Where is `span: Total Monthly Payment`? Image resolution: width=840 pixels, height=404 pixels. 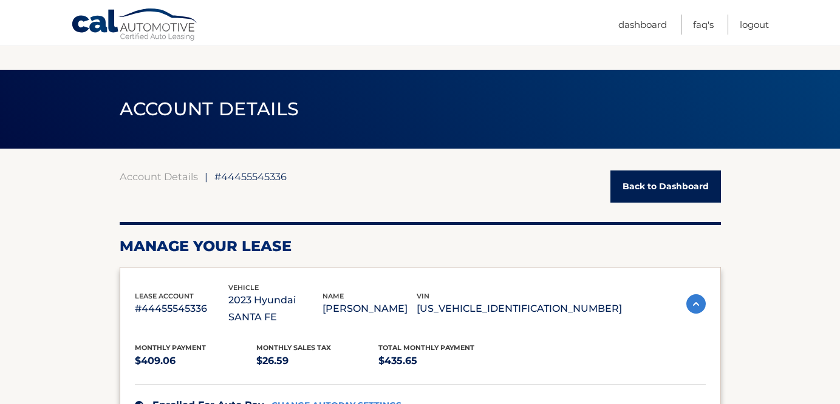 span: Total Monthly Payment is located at coordinates (426, 348).